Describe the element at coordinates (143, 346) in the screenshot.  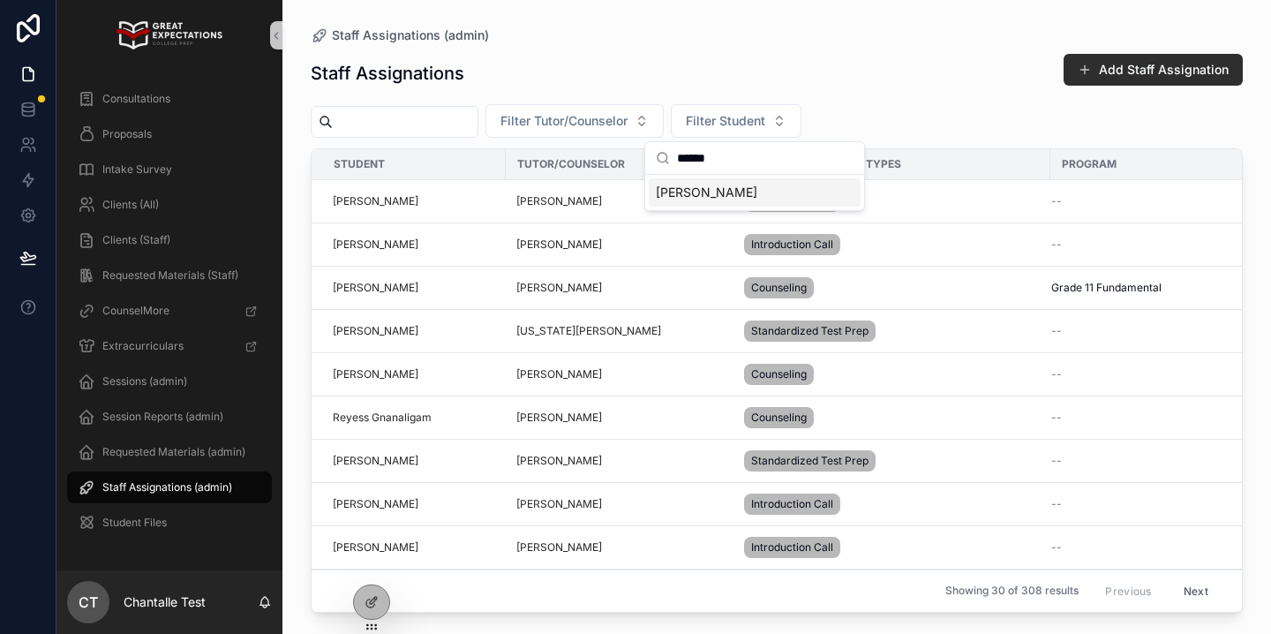
I see `span: Extracurriculars` at that location.